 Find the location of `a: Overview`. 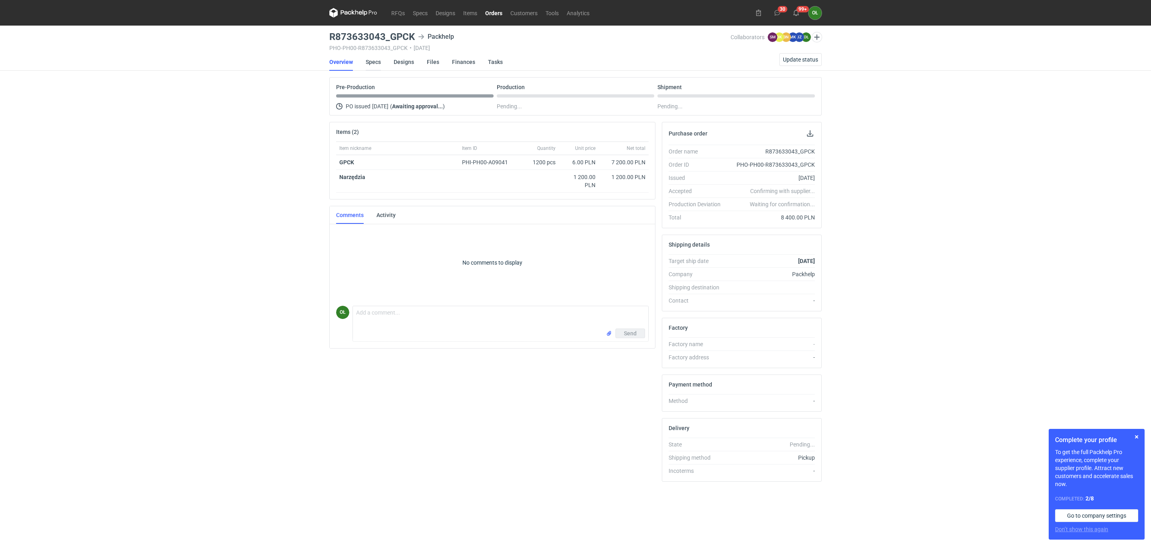

a: Overview is located at coordinates (341, 62).